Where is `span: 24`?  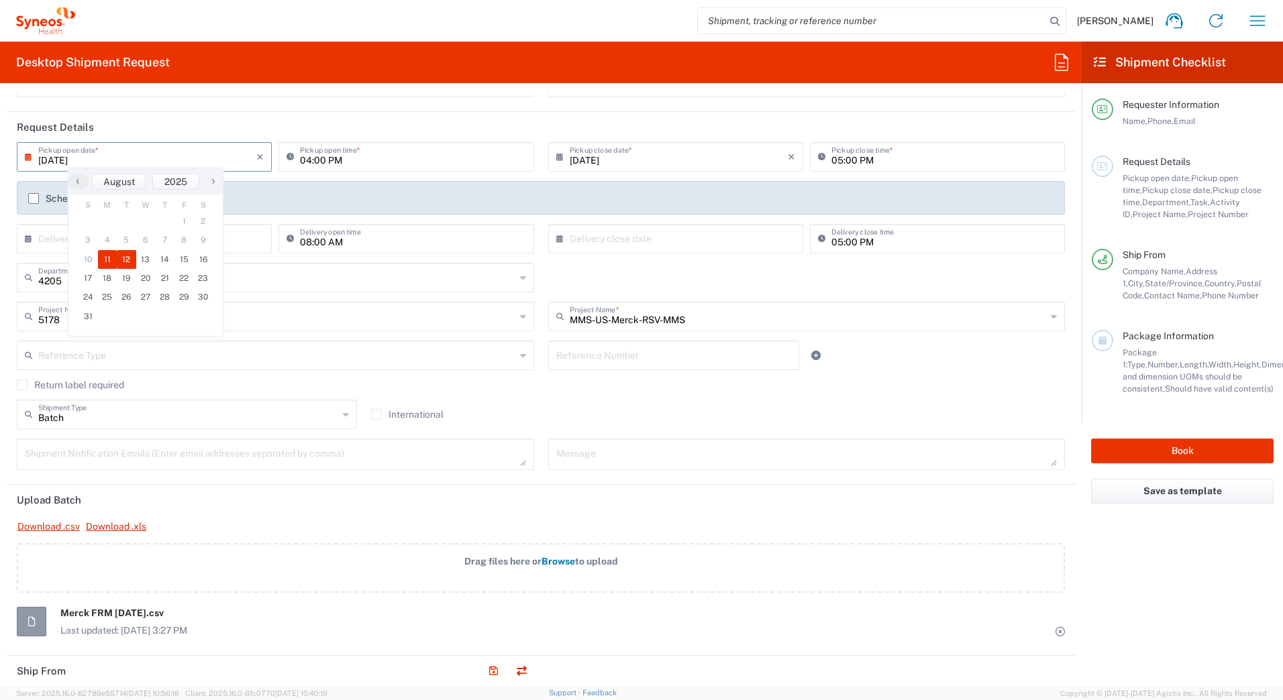 span: 24 is located at coordinates (88, 297).